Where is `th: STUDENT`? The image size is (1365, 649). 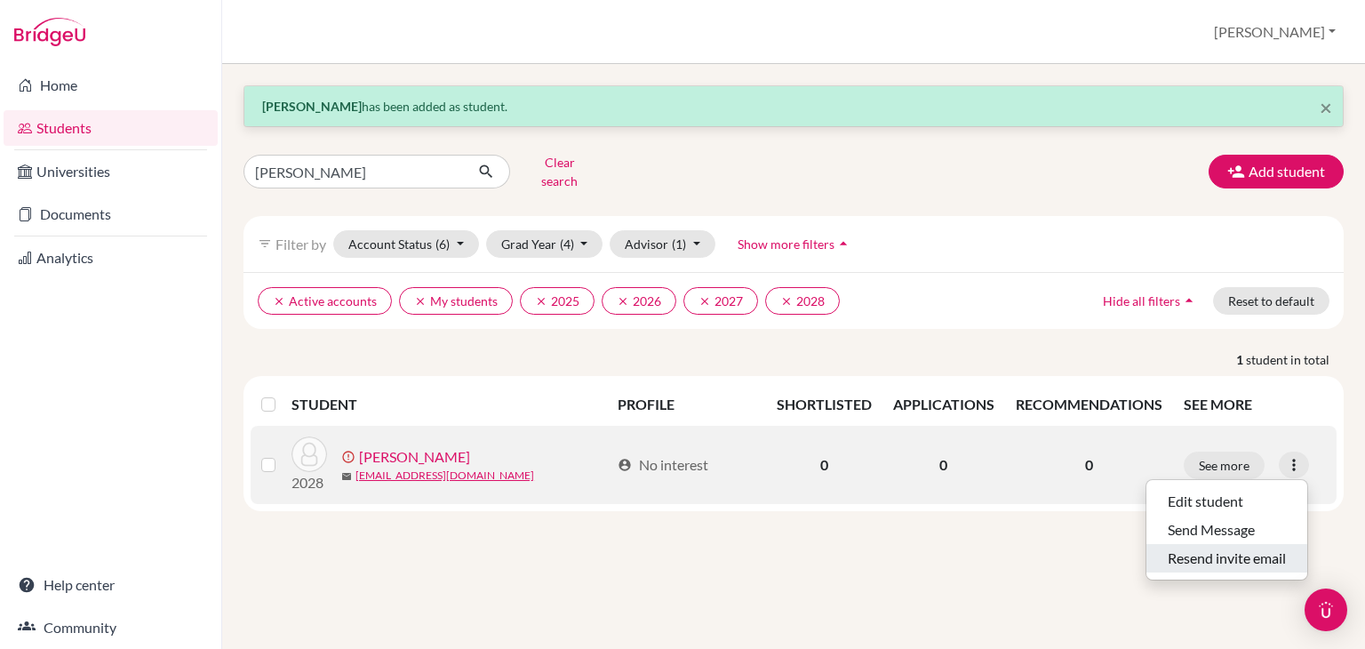 th: STUDENT is located at coordinates (449, 404).